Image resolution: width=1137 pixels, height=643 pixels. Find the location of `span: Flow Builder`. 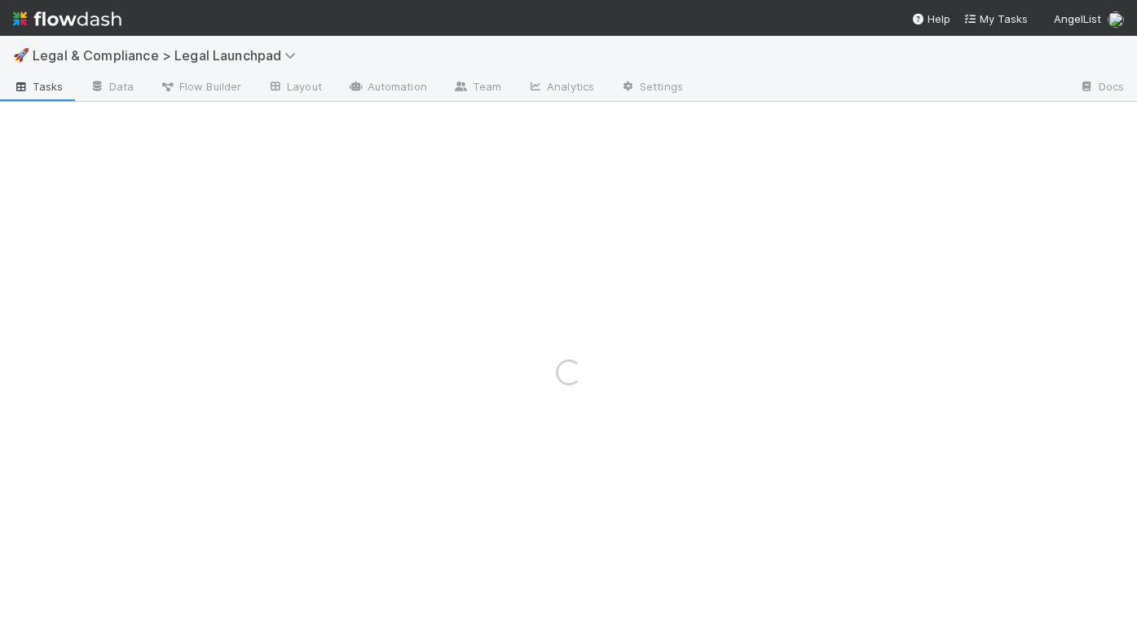

span: Flow Builder is located at coordinates (201, 86).